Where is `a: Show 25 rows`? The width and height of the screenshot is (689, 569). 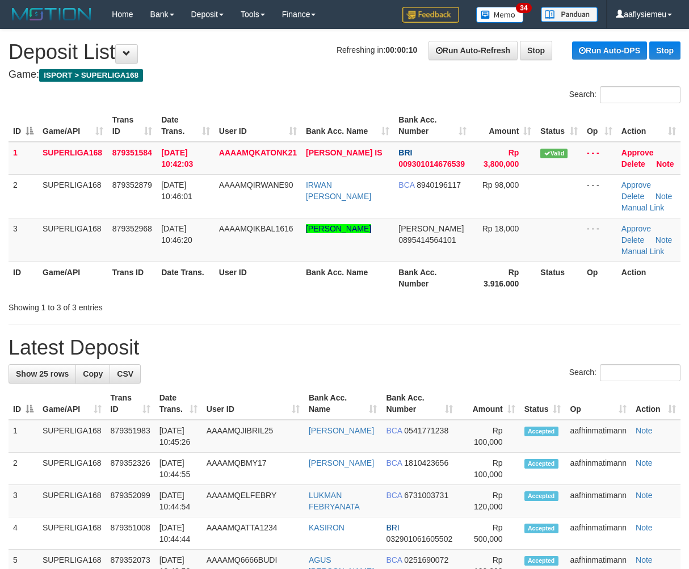
a: Show 25 rows is located at coordinates (42, 374).